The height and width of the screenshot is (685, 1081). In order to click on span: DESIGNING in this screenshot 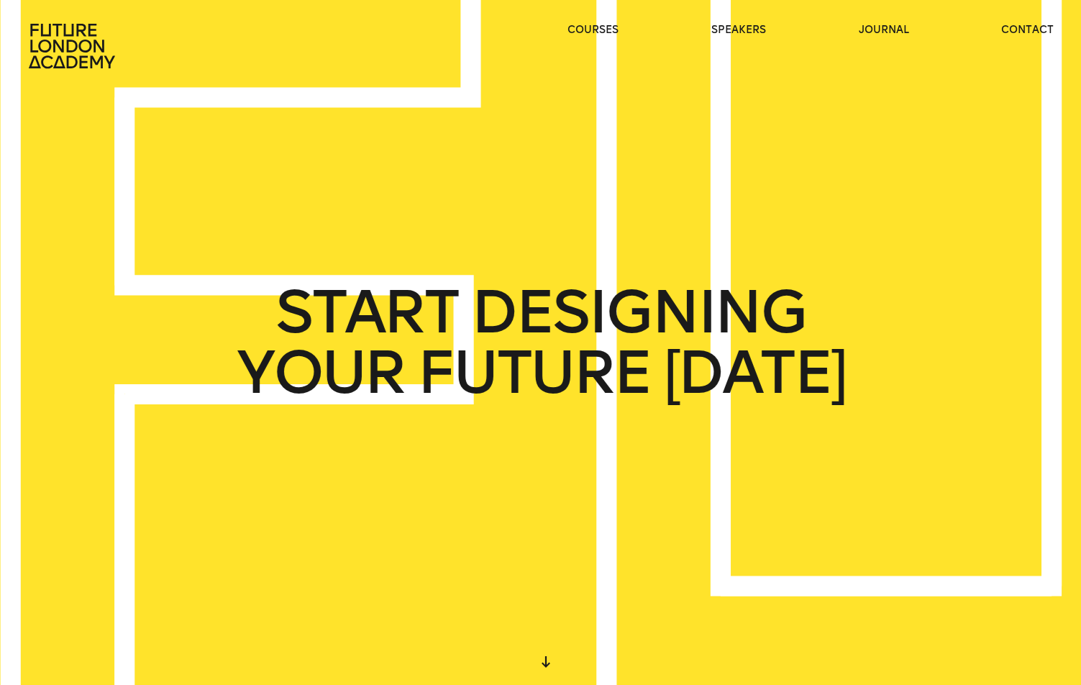, I will do `click(638, 312)`.